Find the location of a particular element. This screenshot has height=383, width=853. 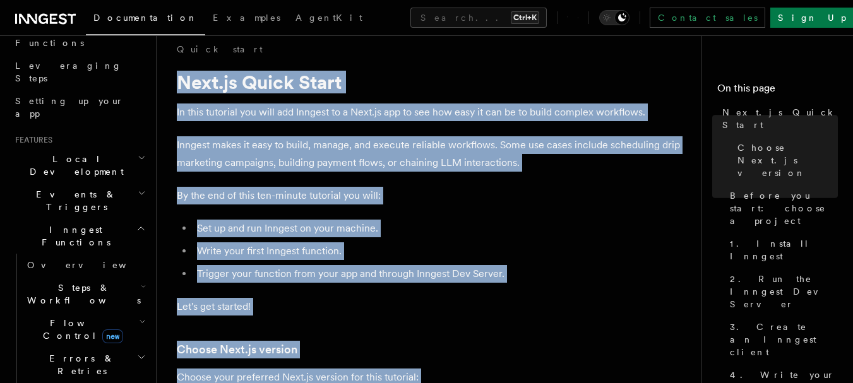

span: Leveraging Steps is located at coordinates (68, 72).